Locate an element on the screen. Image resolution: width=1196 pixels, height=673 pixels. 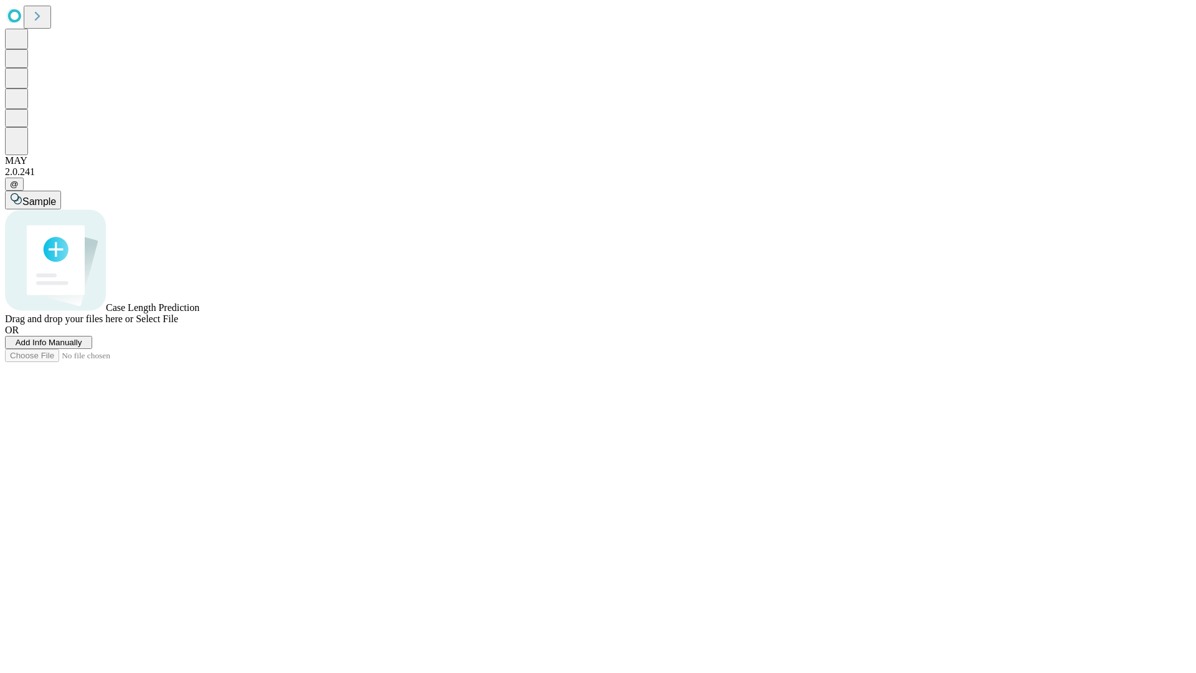
div: 2.0.241 is located at coordinates (598, 172).